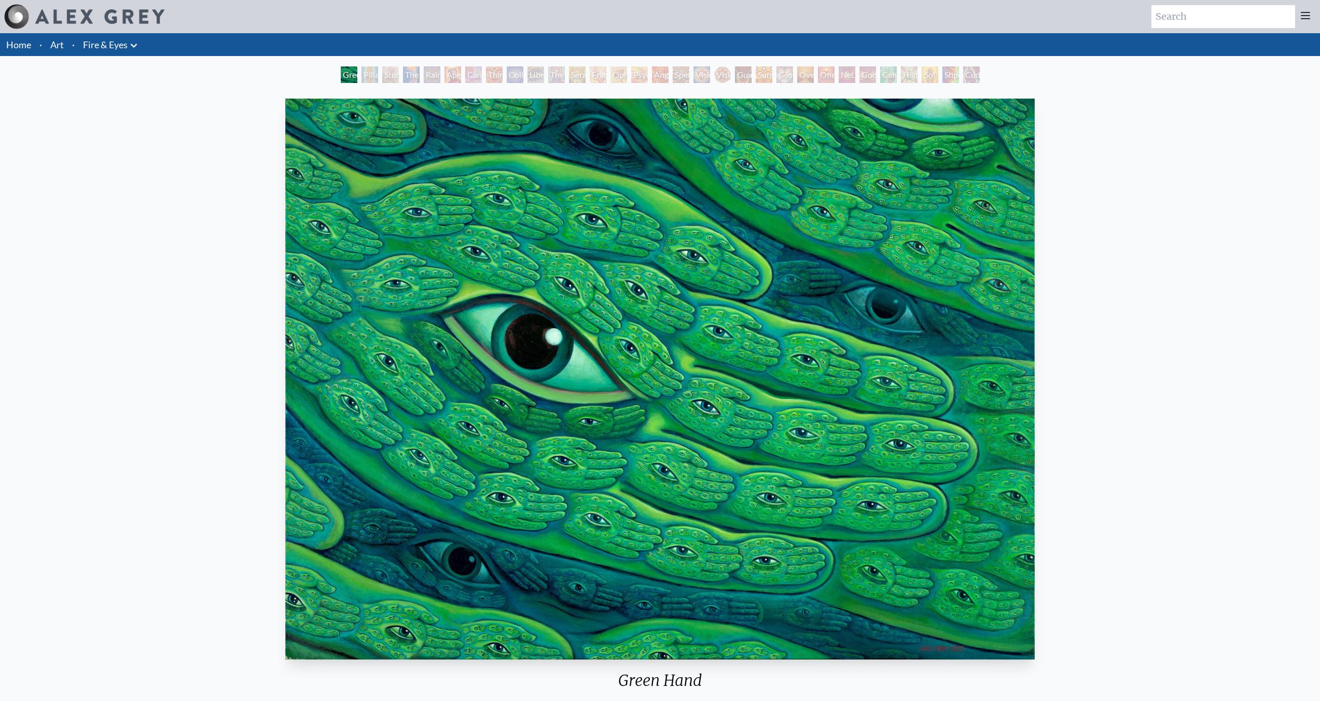  What do you see at coordinates (19, 45) in the screenshot?
I see `a: Home` at bounding box center [19, 45].